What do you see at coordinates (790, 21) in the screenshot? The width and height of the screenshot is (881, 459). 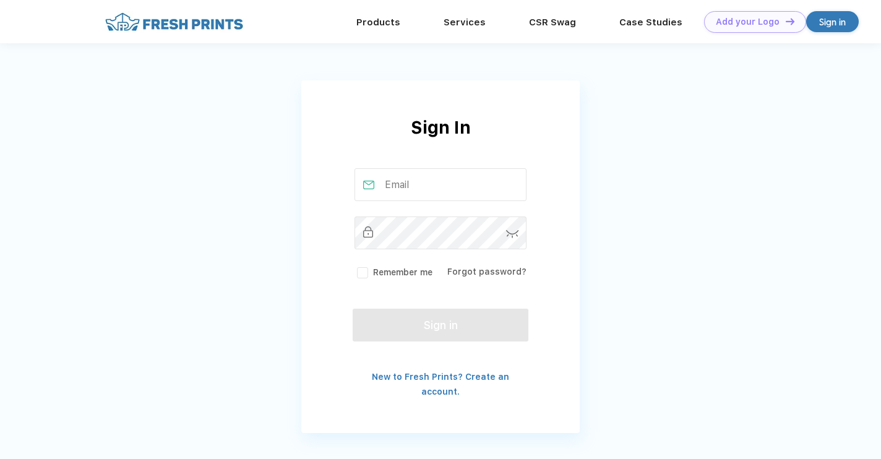 I see `img: DT` at bounding box center [790, 21].